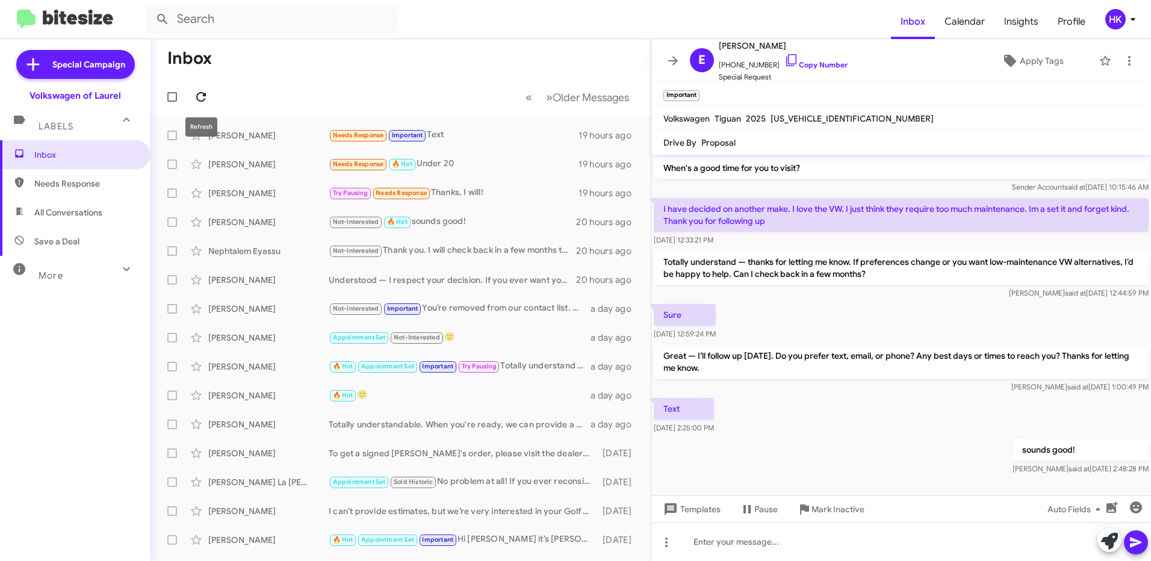 The width and height of the screenshot is (1151, 561). Describe the element at coordinates (759, 509) in the screenshot. I see `button: Pause` at that location.